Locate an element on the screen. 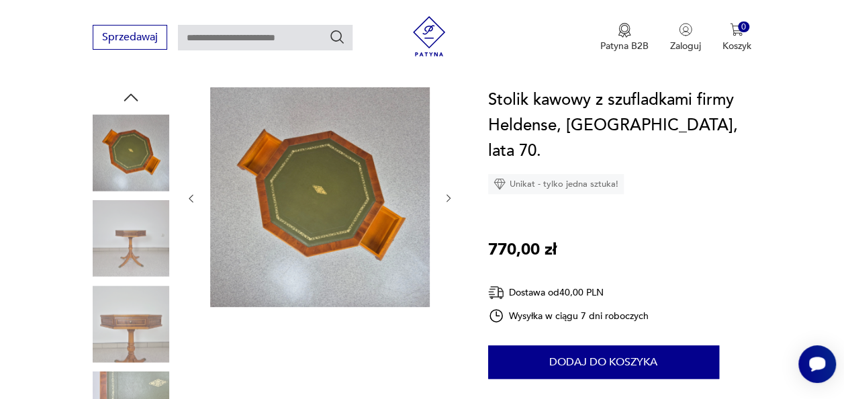 The height and width of the screenshot is (399, 844). div: 0 is located at coordinates (743, 27).